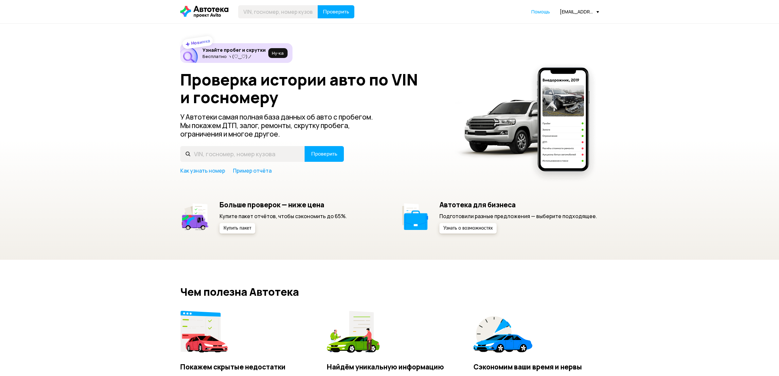 Image resolution: width=779 pixels, height=376 pixels. Describe the element at coordinates (234, 50) in the screenshot. I see `h6: Узнайте пробег и скрутки` at that location.